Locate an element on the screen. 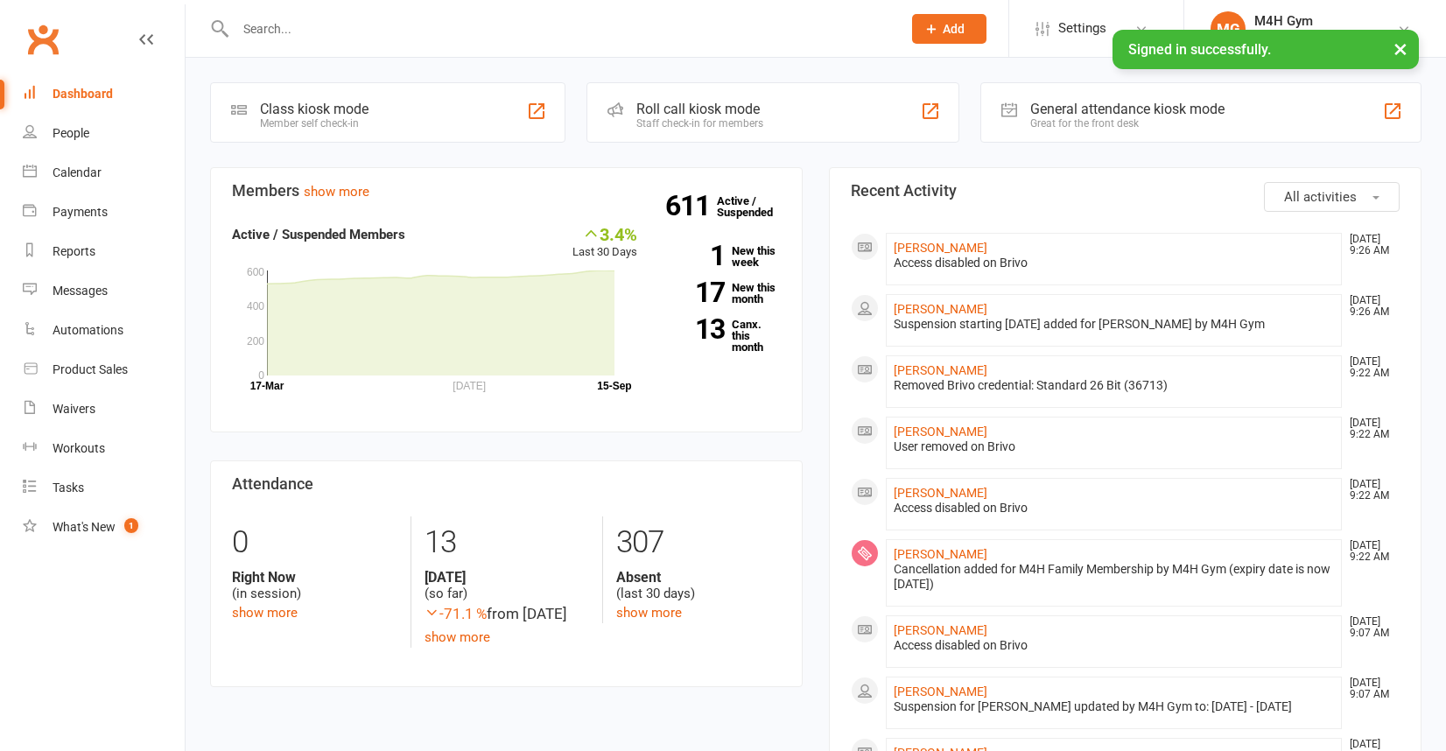 The width and height of the screenshot is (1446, 751). a: Product Sales is located at coordinates (103, 370).